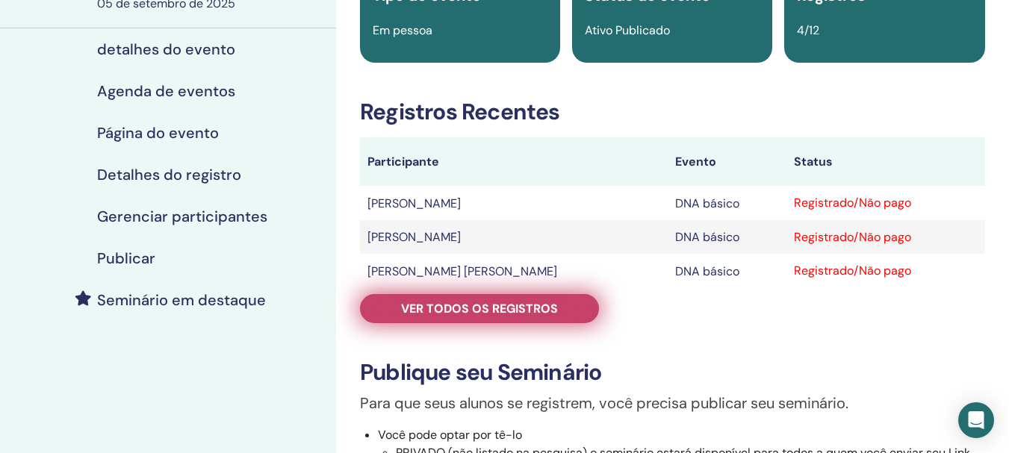 The image size is (1009, 453). What do you see at coordinates (627, 30) in the screenshot?
I see `font: Ativo Publicado` at bounding box center [627, 30].